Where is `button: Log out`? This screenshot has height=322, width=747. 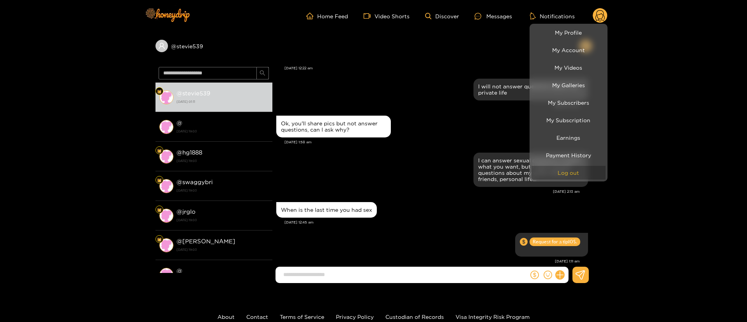 button: Log out is located at coordinates (569, 173).